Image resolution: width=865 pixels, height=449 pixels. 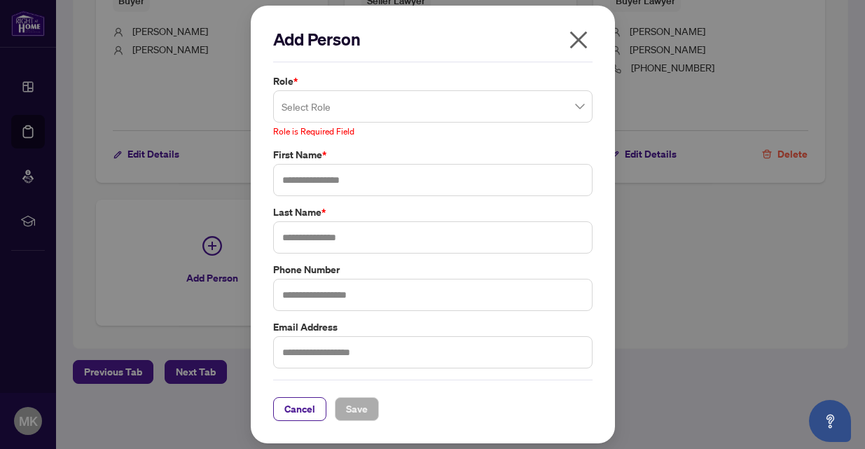 What do you see at coordinates (433, 39) in the screenshot?
I see `h2: Add Person` at bounding box center [433, 39].